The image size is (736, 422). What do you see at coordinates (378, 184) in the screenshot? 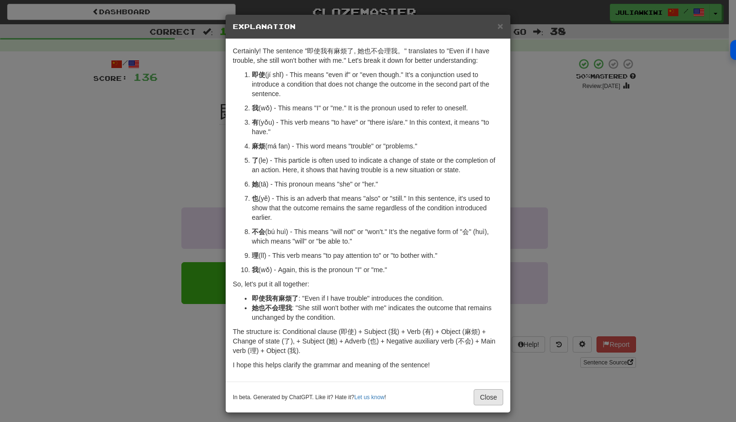
I see `p: (tā) - This pronoun means "she" or "her."` at bounding box center [378, 184].